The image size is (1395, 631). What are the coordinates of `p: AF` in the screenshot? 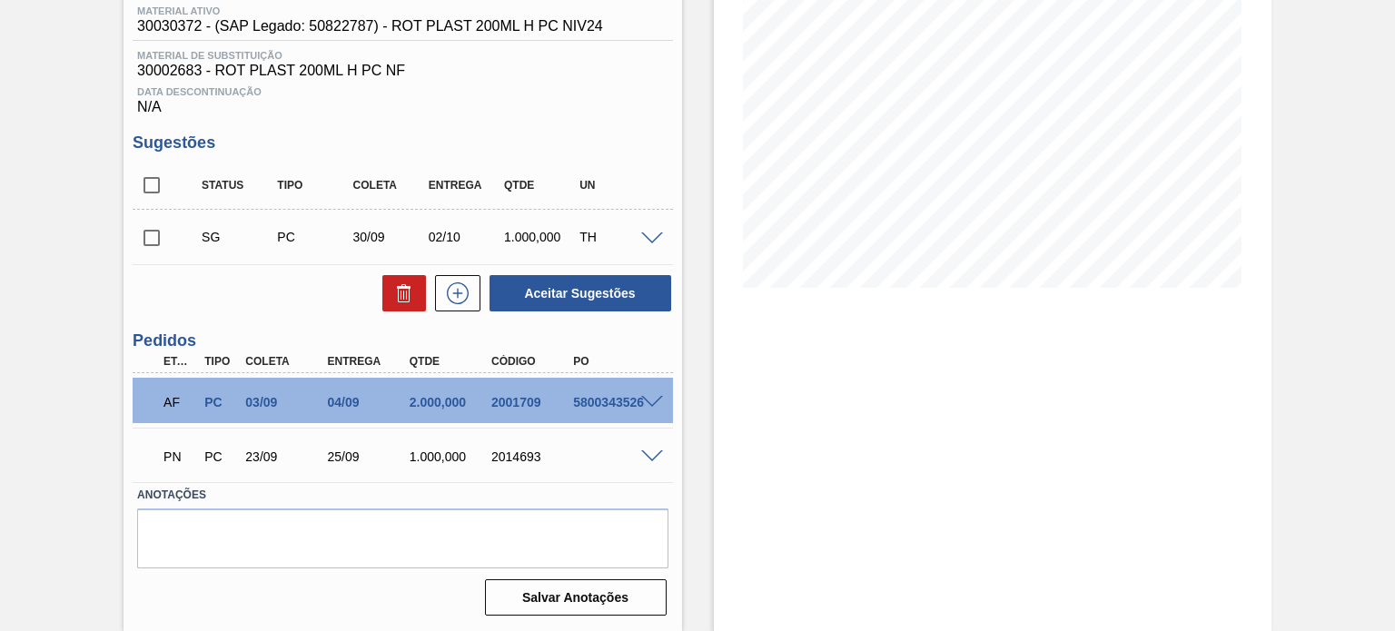 It's located at (179, 402).